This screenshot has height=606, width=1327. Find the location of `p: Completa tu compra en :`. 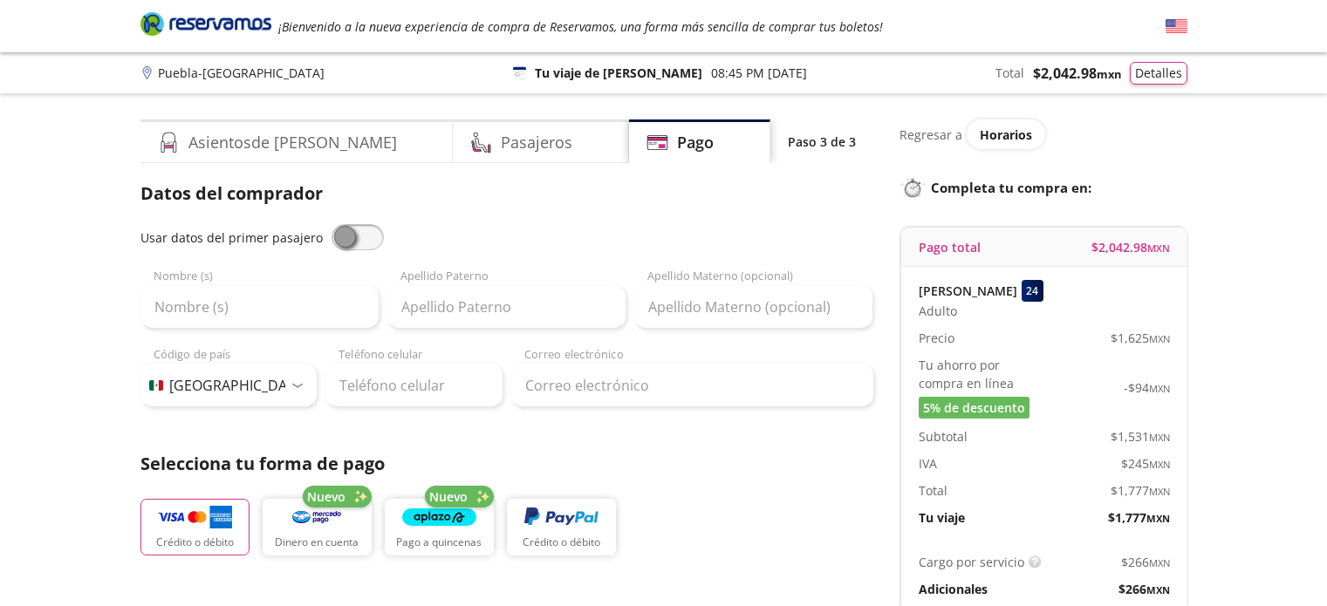

p: Completa tu compra en : is located at coordinates (1043, 188).